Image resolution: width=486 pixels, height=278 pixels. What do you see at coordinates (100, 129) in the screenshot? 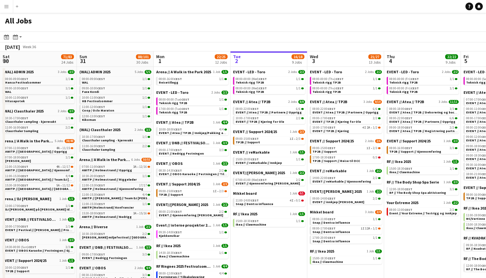
I see `span: (WAL) Clausthaler 2025` at bounding box center [100, 129].